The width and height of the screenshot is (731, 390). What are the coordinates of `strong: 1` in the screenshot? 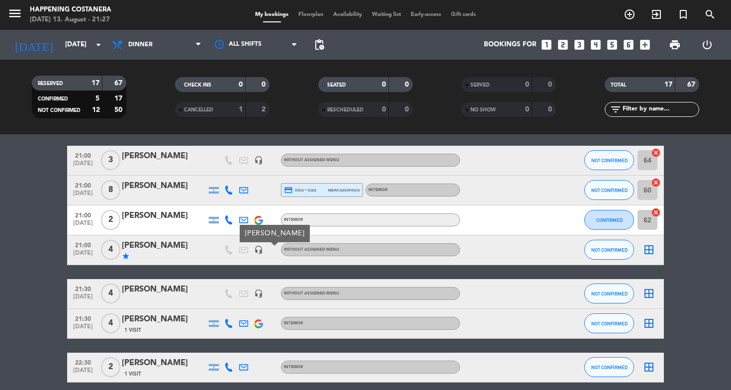 It's located at (241, 109).